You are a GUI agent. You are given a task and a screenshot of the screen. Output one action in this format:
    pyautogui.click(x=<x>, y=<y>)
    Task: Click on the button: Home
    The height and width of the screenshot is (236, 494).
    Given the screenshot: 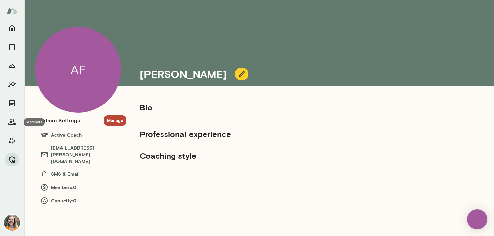 What is the action you would take?
    pyautogui.click(x=12, y=28)
    